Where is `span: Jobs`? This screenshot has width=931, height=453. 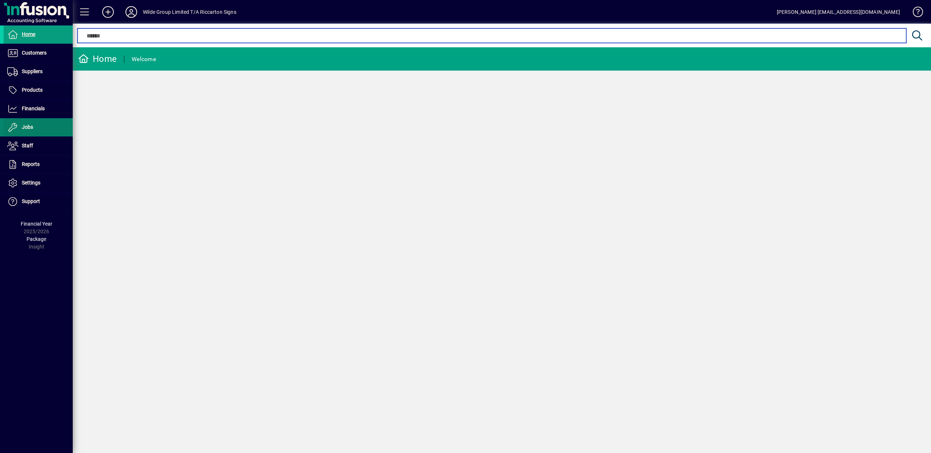
span: Jobs is located at coordinates (27, 127).